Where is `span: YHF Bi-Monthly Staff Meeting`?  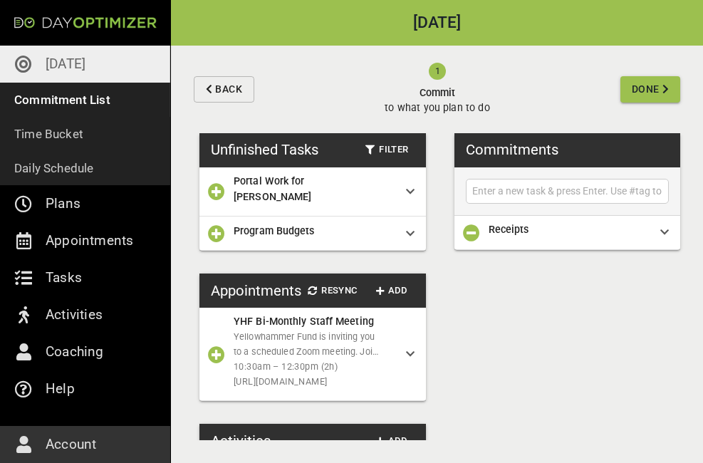 span: YHF Bi-Monthly Staff Meeting is located at coordinates (304, 321).